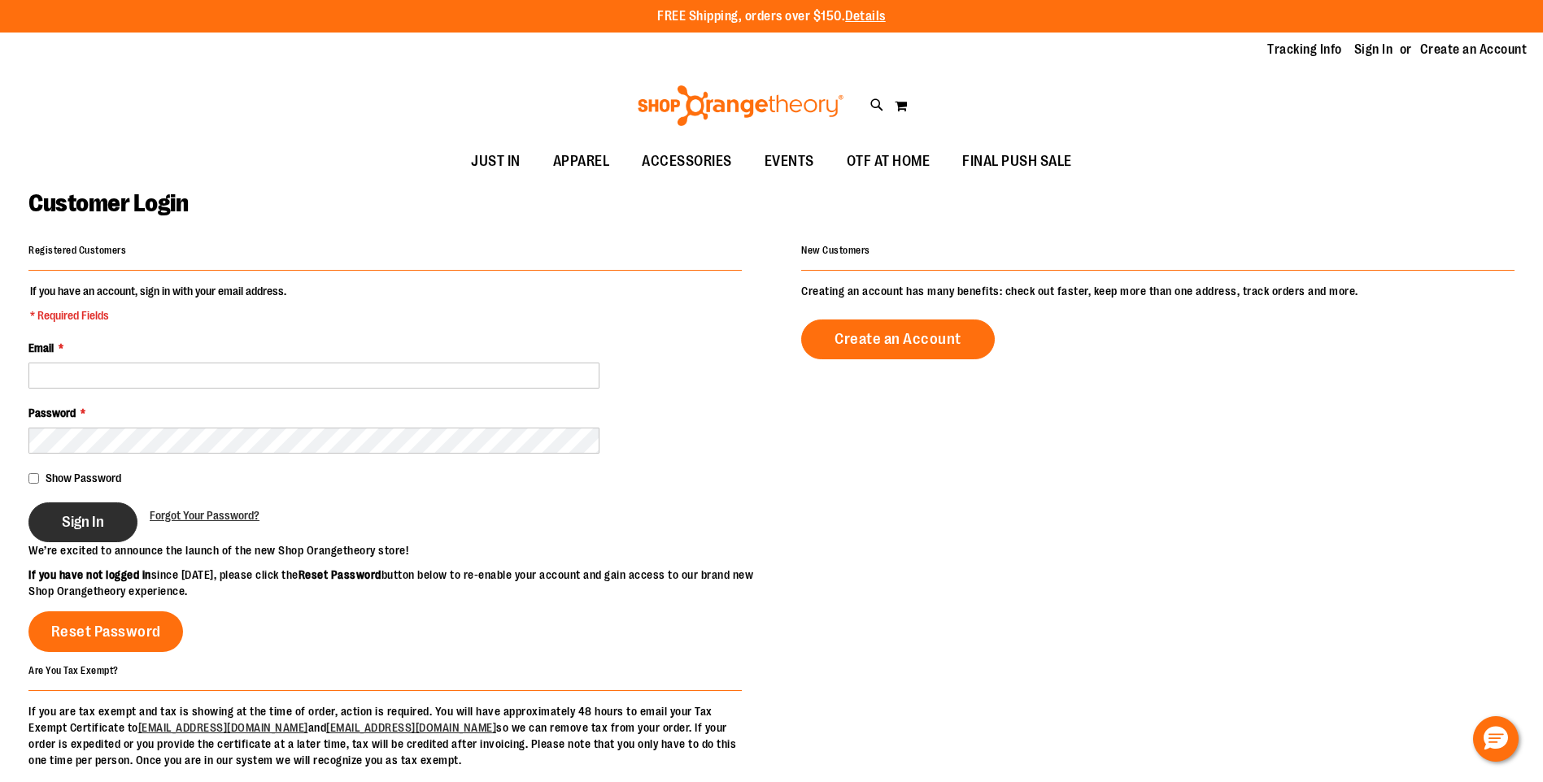  I want to click on strong: If you have not logged in, so click(89, 575).